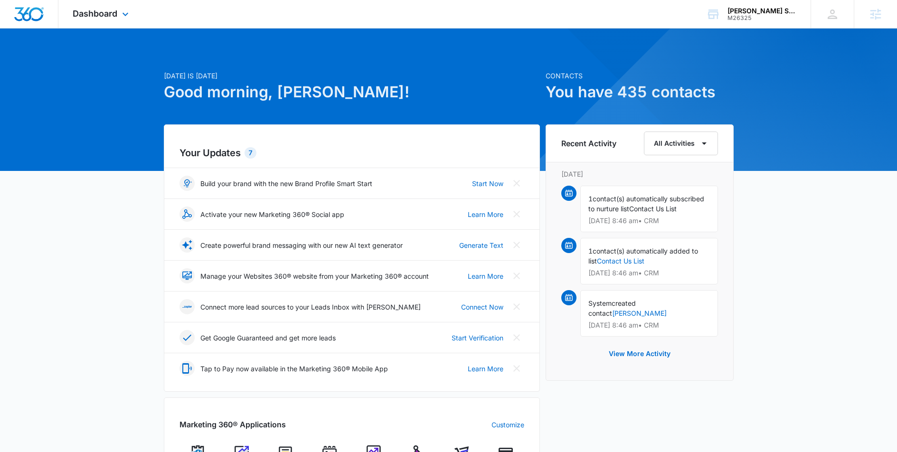 This screenshot has width=897, height=452. Describe the element at coordinates (294, 369) in the screenshot. I see `p: Tap to Pay now available in the Marketing 360® Mobile App` at that location.